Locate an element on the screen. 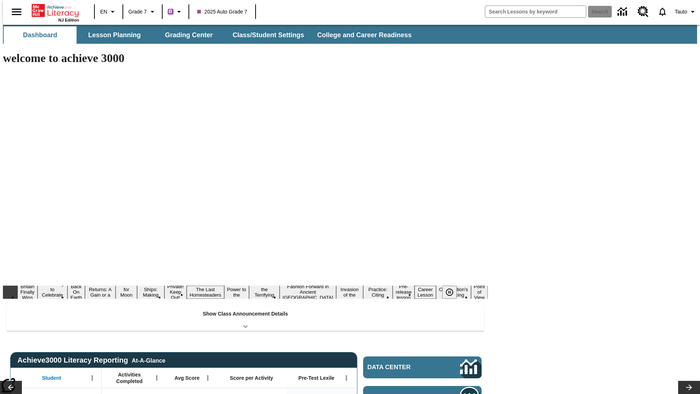  button: Slide 5 Time for Moon Rules? is located at coordinates (126, 292).